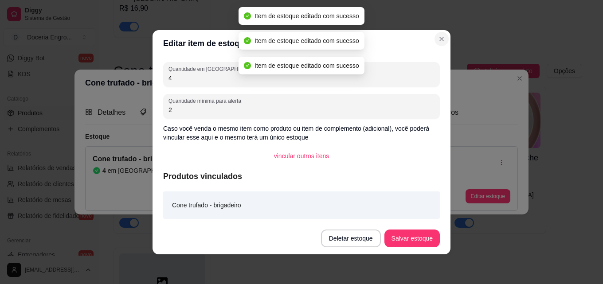 The width and height of the screenshot is (603, 284). Describe the element at coordinates (301, 176) in the screenshot. I see `article: Produtos vinculados` at that location.